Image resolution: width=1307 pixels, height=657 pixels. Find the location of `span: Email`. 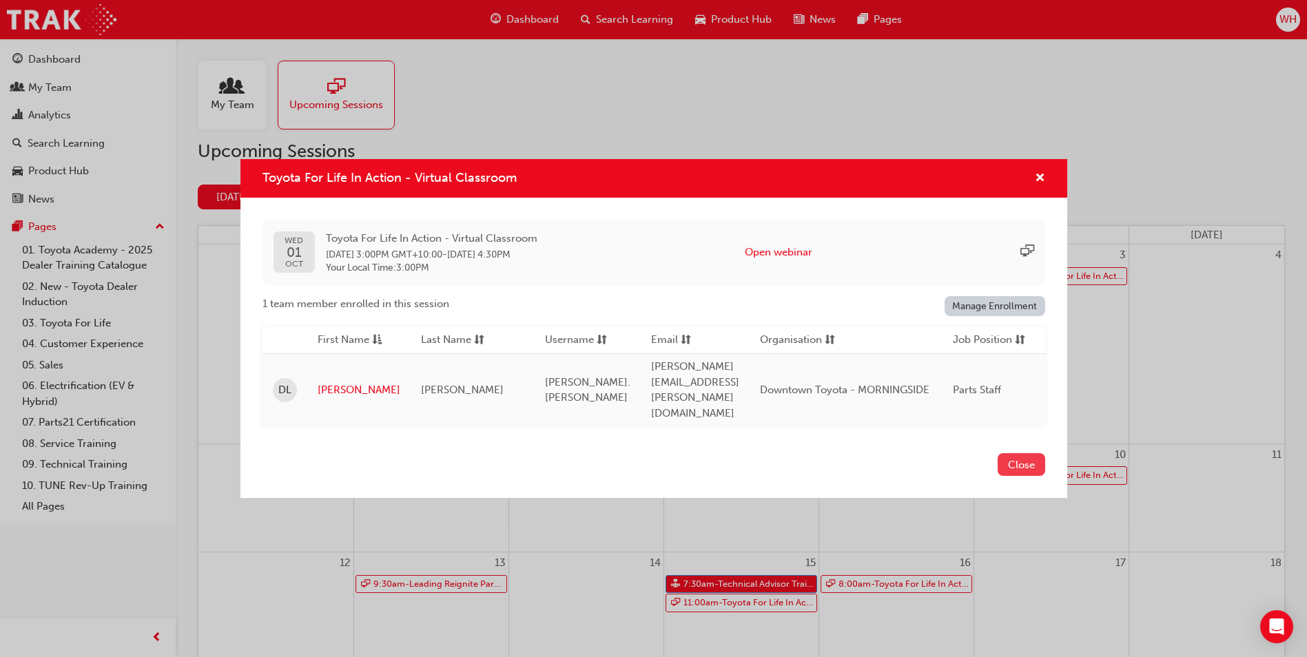

span: Email is located at coordinates (664, 340).